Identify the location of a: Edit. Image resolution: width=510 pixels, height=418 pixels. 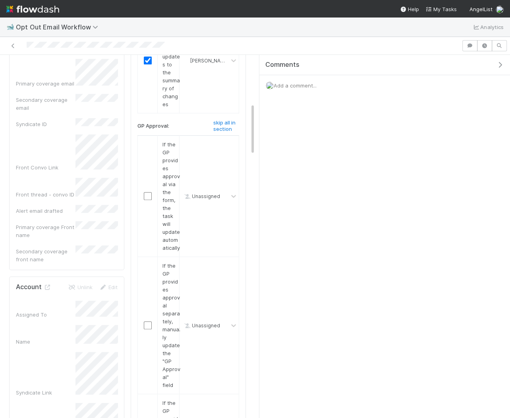
(108, 287).